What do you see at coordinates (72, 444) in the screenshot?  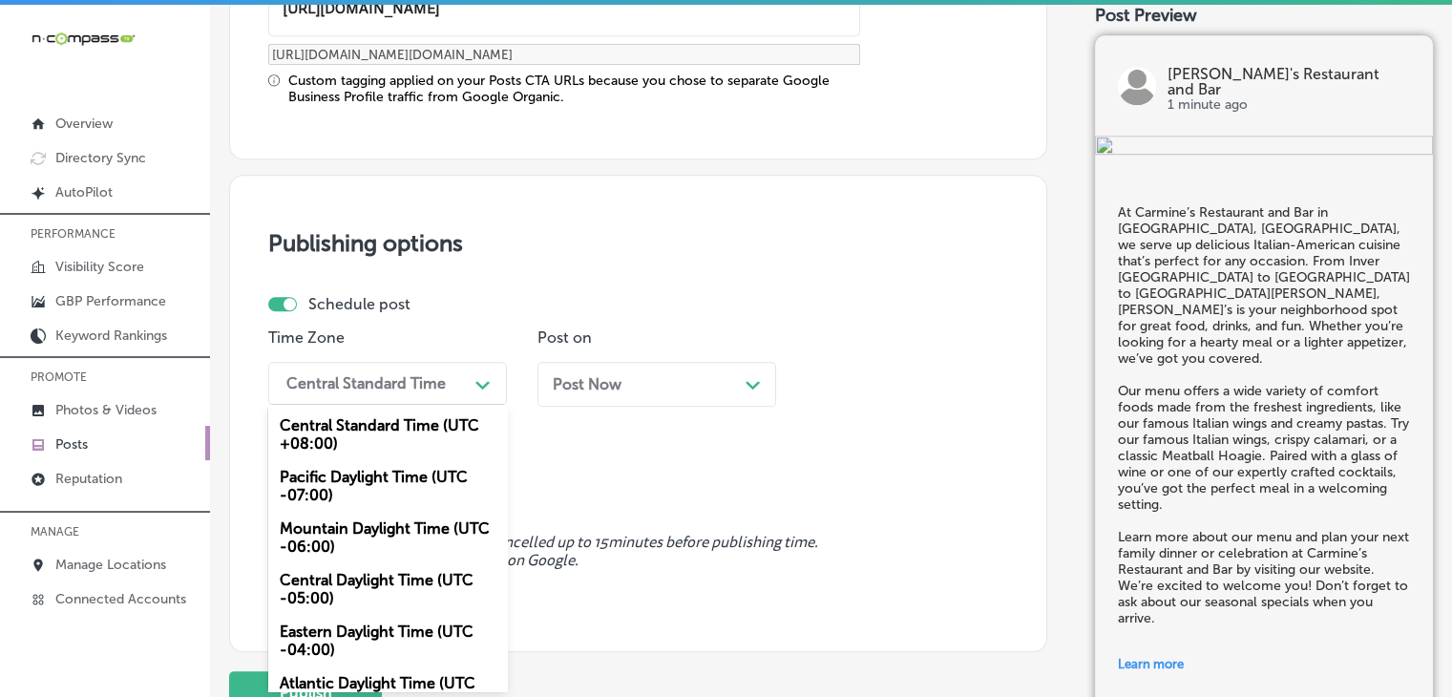 I see `p: Posts` at bounding box center [72, 444].